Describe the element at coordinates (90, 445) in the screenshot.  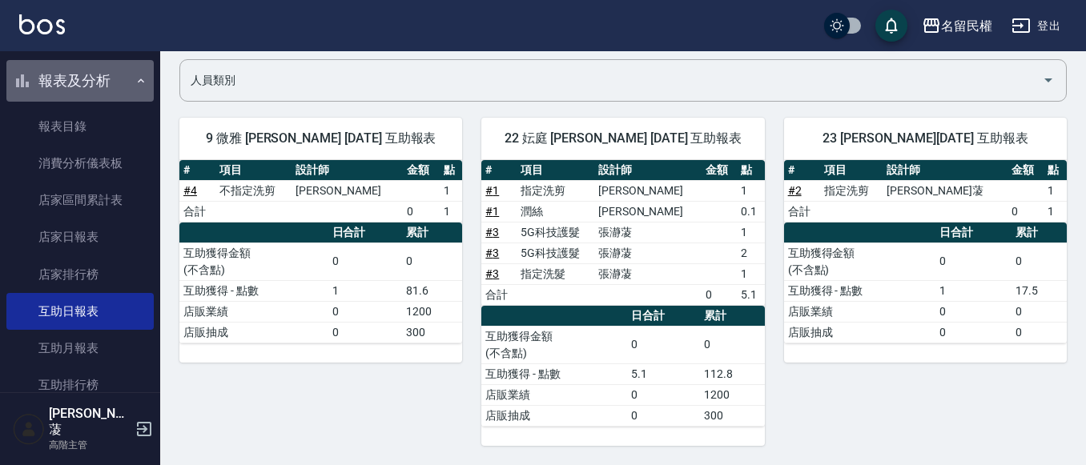
I see `p: 高階主管` at that location.